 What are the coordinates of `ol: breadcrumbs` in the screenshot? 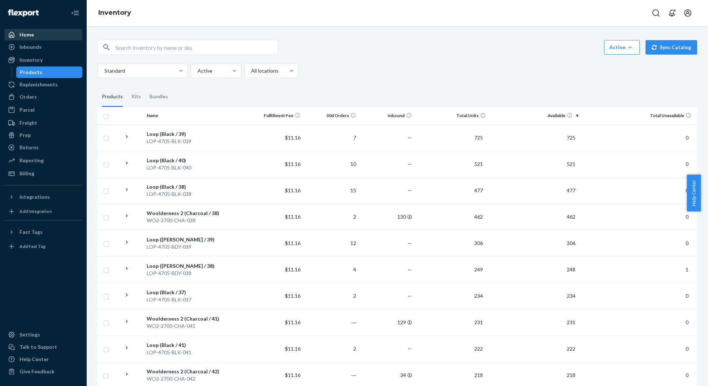 It's located at (114, 13).